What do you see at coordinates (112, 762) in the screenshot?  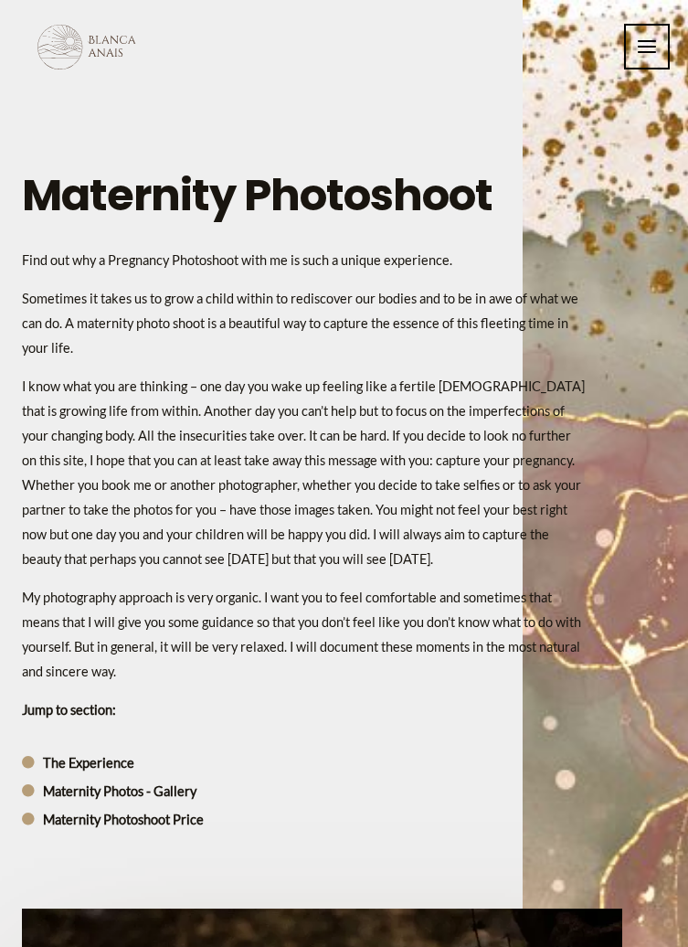 I see `a: The Experience` at bounding box center [112, 762].